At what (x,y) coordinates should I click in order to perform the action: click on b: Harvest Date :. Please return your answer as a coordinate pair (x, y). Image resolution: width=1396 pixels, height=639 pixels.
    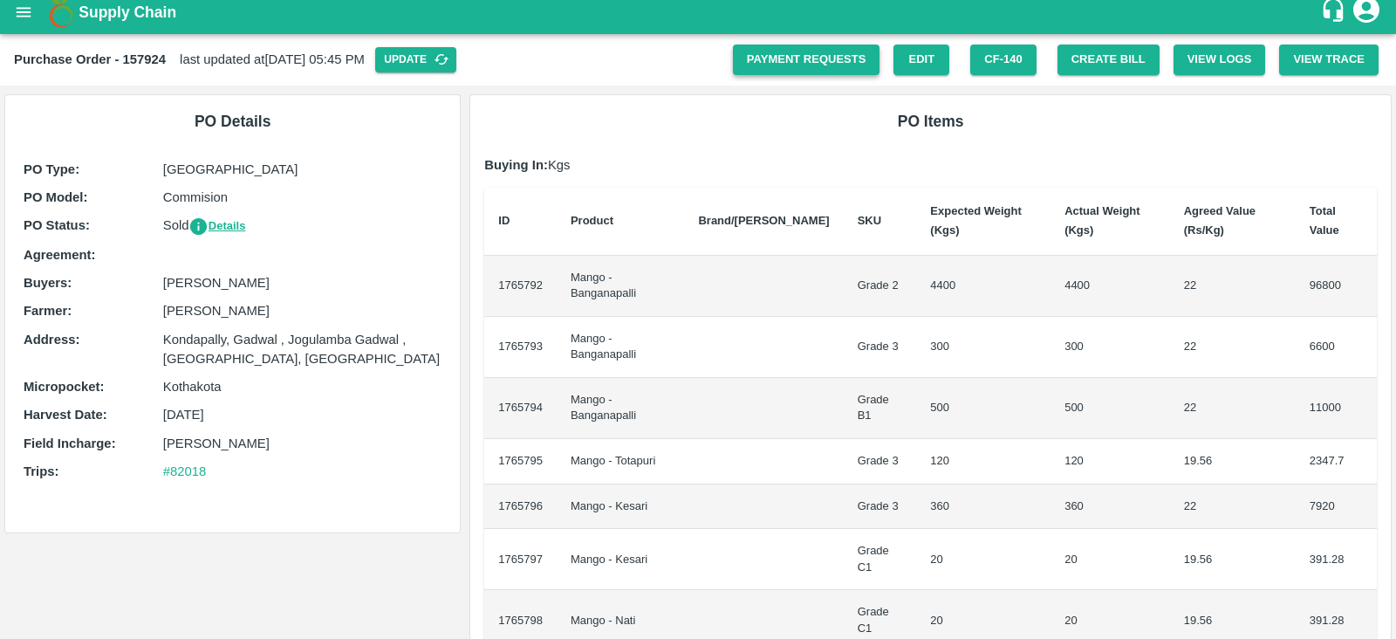
    Looking at the image, I should click on (65, 414).